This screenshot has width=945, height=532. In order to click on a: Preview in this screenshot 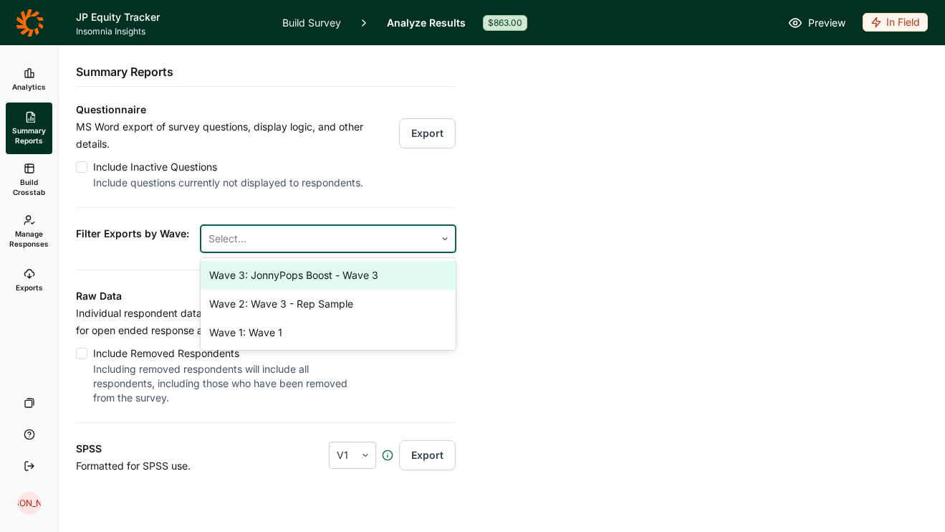, I will do `click(817, 23)`.